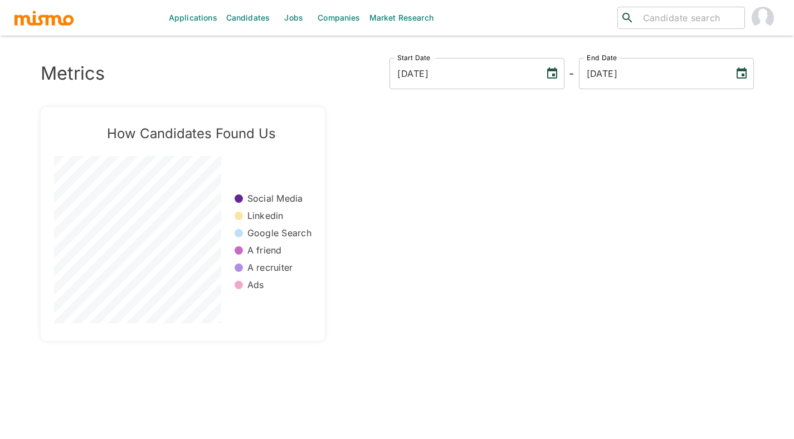 This screenshot has height=439, width=794. Describe the element at coordinates (256, 285) in the screenshot. I see `p: Ads` at that location.